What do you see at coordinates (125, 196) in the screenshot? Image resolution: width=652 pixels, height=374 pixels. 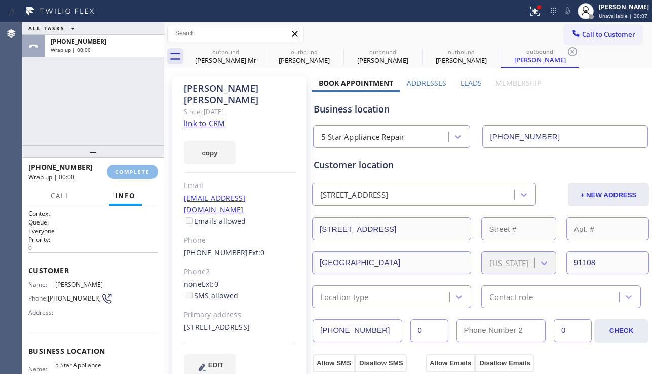 I see `button: Info` at bounding box center [125, 196].